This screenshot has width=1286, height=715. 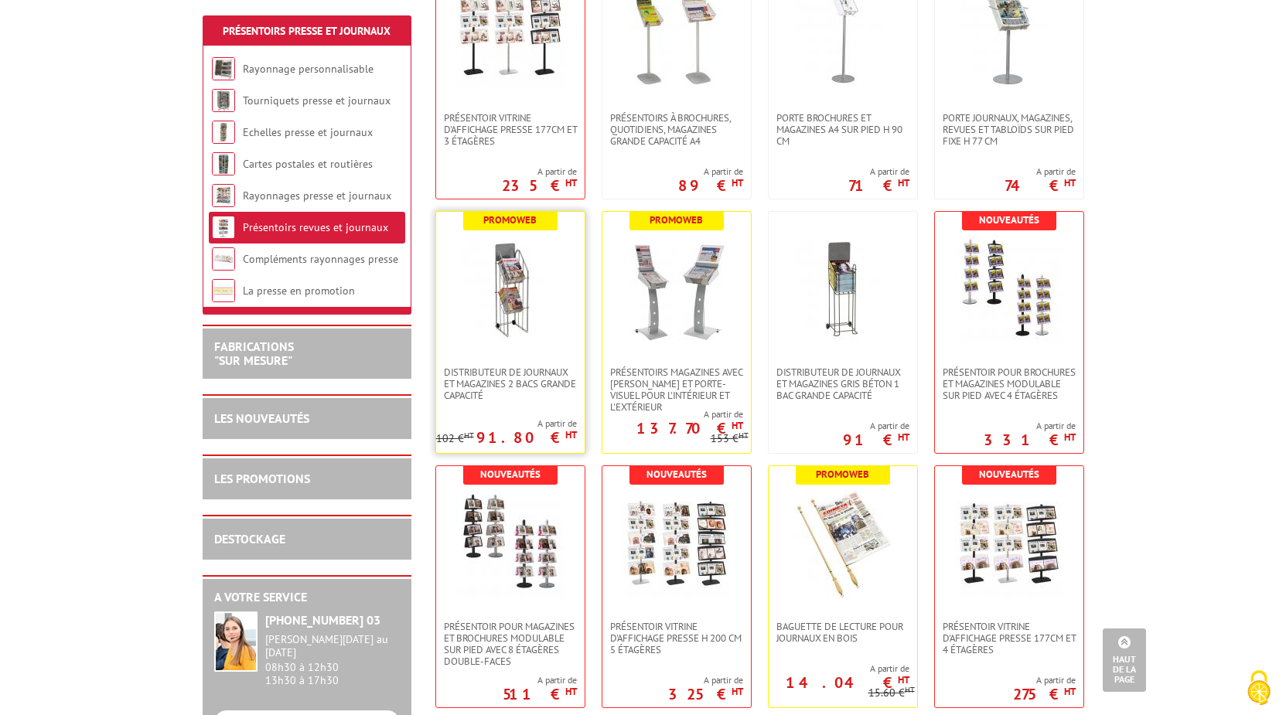 I want to click on h2: A votre service, so click(x=307, y=598).